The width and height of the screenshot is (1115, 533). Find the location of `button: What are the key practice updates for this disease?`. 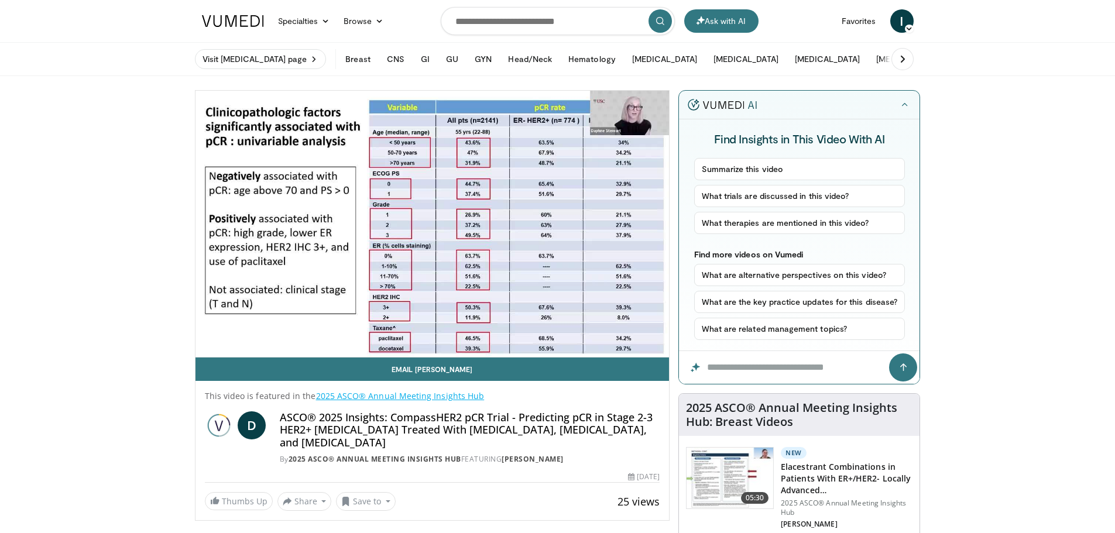

button: What are the key practice updates for this disease? is located at coordinates (800, 302).